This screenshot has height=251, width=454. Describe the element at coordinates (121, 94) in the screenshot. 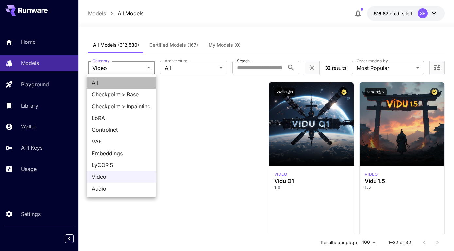

I see `span: Checkpoint > Base` at that location.